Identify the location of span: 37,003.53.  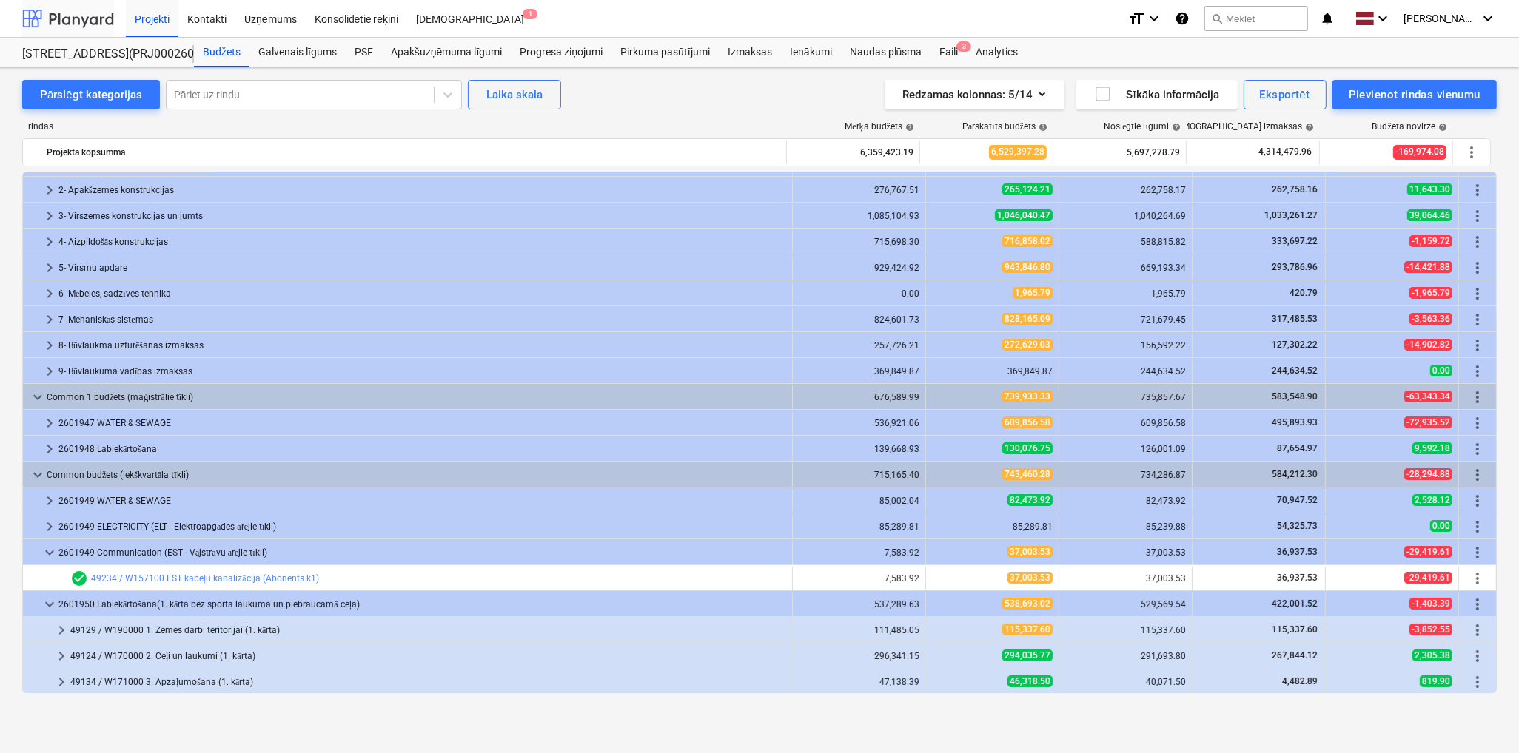
(1029, 552).